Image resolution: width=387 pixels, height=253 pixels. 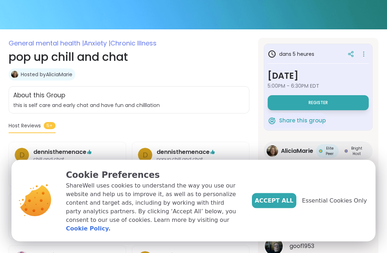 What do you see at coordinates (318, 103) in the screenshot?
I see `span: Register` at bounding box center [318, 103].